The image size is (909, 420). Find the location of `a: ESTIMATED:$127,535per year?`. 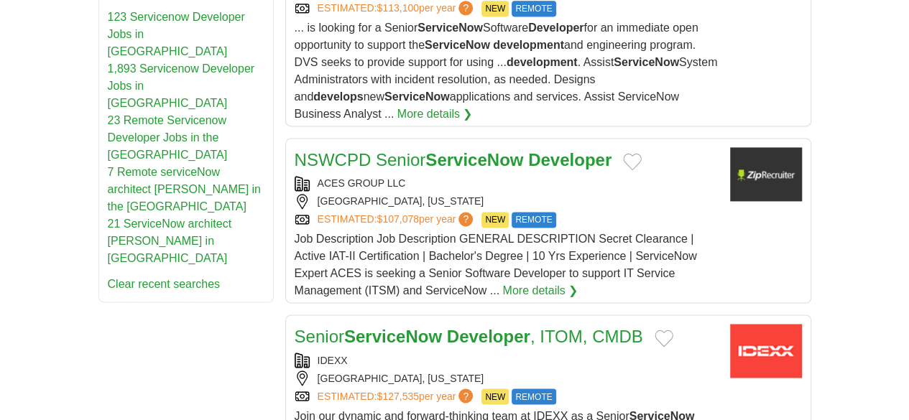

a: ESTIMATED:$127,535per year? is located at coordinates (397, 397).